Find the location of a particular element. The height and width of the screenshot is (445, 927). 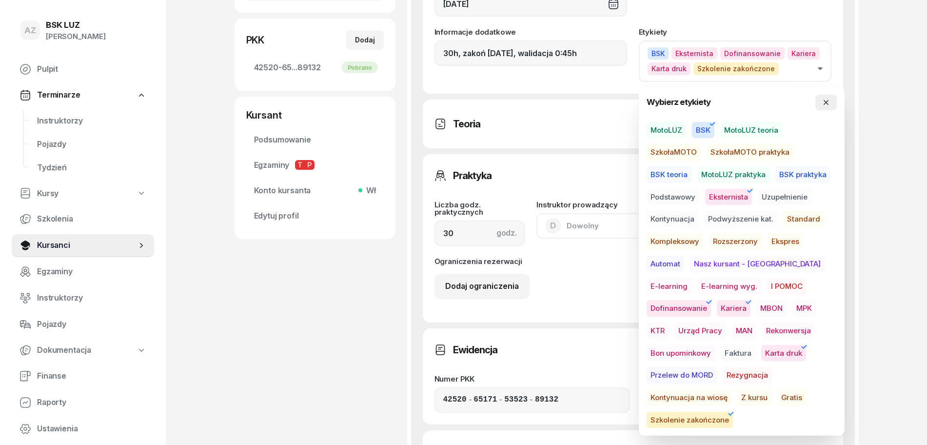

span: Wł is located at coordinates (369, 191).